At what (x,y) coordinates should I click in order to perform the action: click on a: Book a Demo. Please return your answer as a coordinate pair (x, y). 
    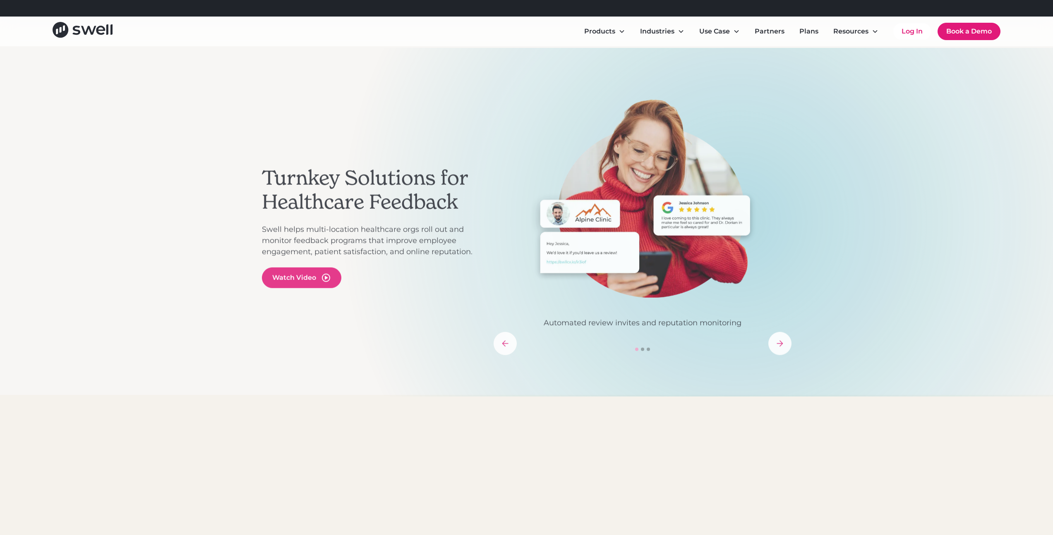
    Looking at the image, I should click on (969, 31).